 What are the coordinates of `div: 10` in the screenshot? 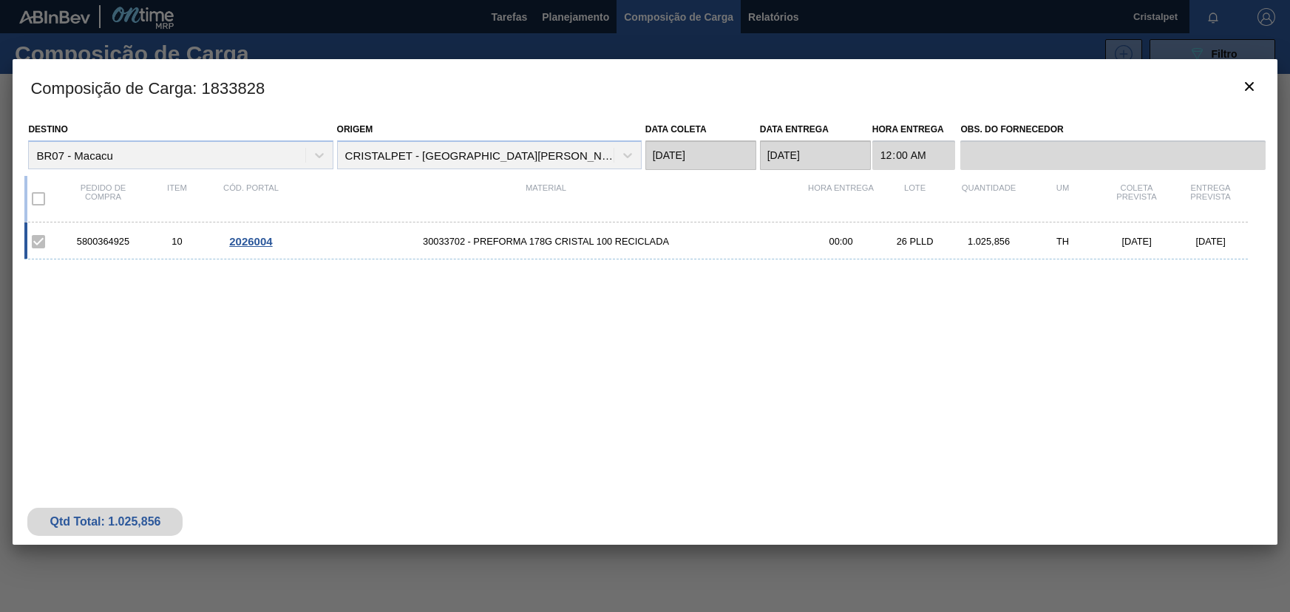 It's located at (177, 241).